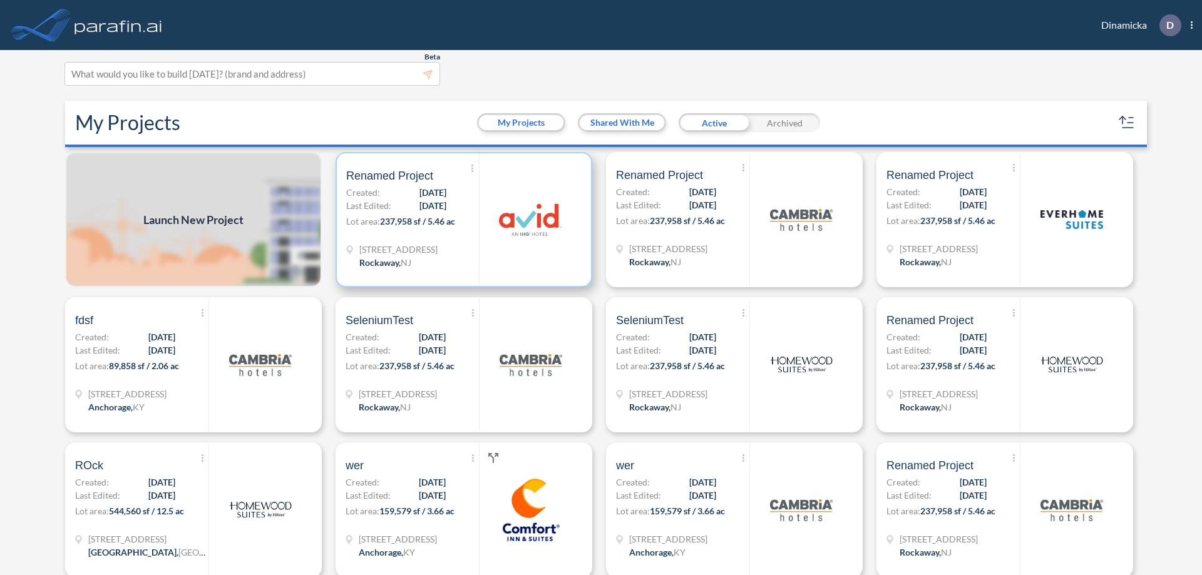 Image resolution: width=1202 pixels, height=575 pixels. I want to click on div: Dinamicka, so click(1137, 25).